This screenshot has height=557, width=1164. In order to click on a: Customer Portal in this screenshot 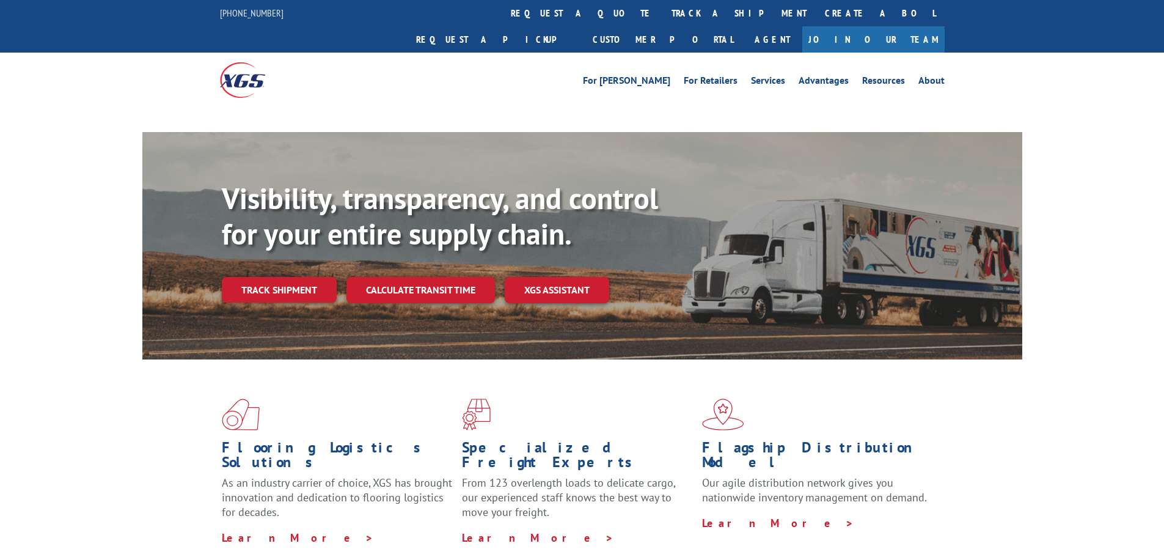, I will do `click(663, 39)`.